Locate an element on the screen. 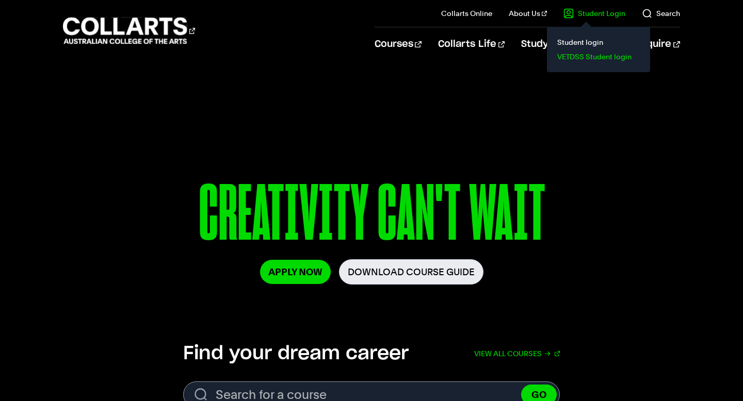  a: View all courses is located at coordinates (517, 354).